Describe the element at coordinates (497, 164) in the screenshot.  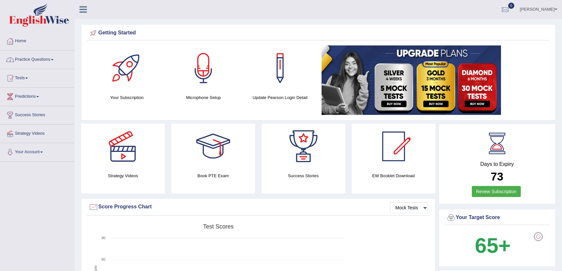
I see `h4: Days to Expiry` at that location.